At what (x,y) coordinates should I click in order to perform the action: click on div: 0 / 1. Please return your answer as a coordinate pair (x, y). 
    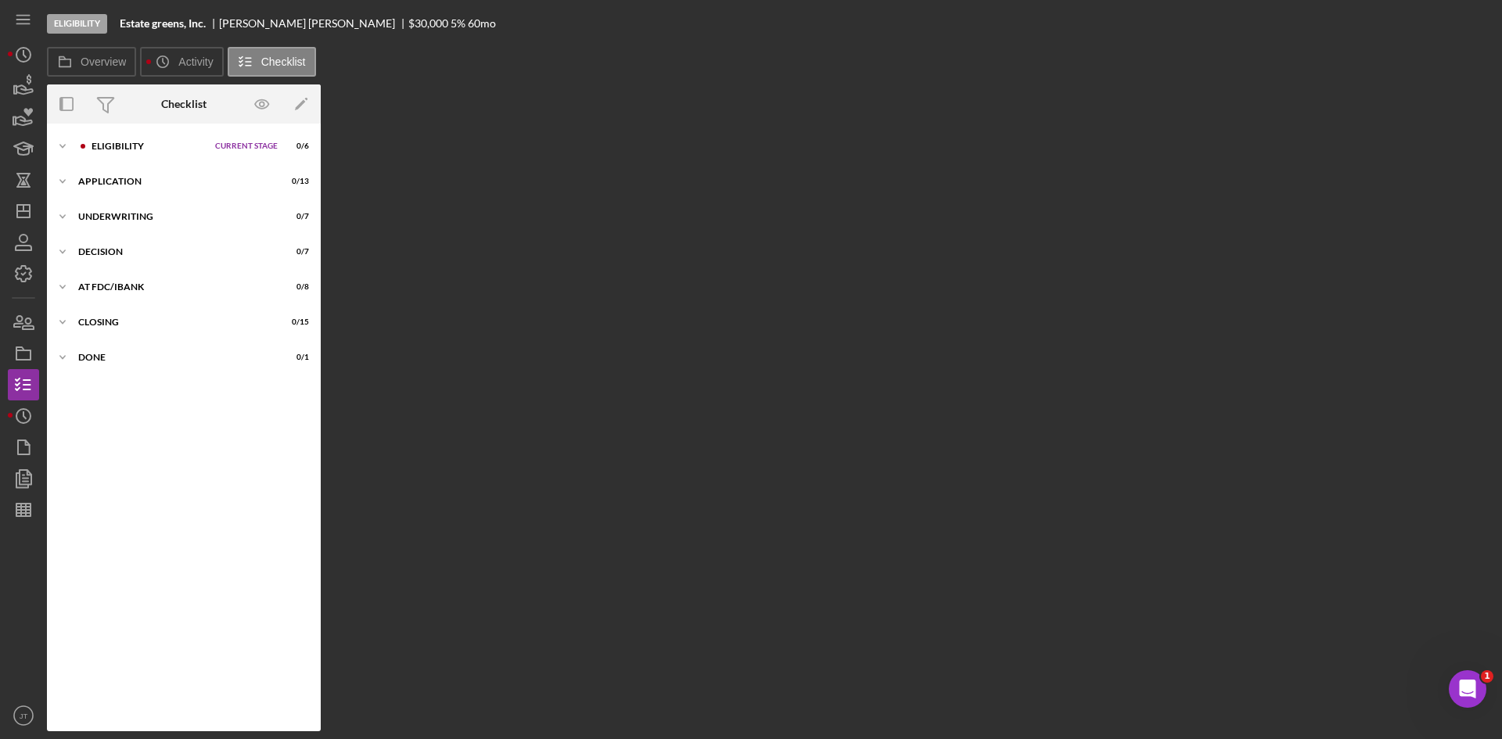
    Looking at the image, I should click on (295, 358).